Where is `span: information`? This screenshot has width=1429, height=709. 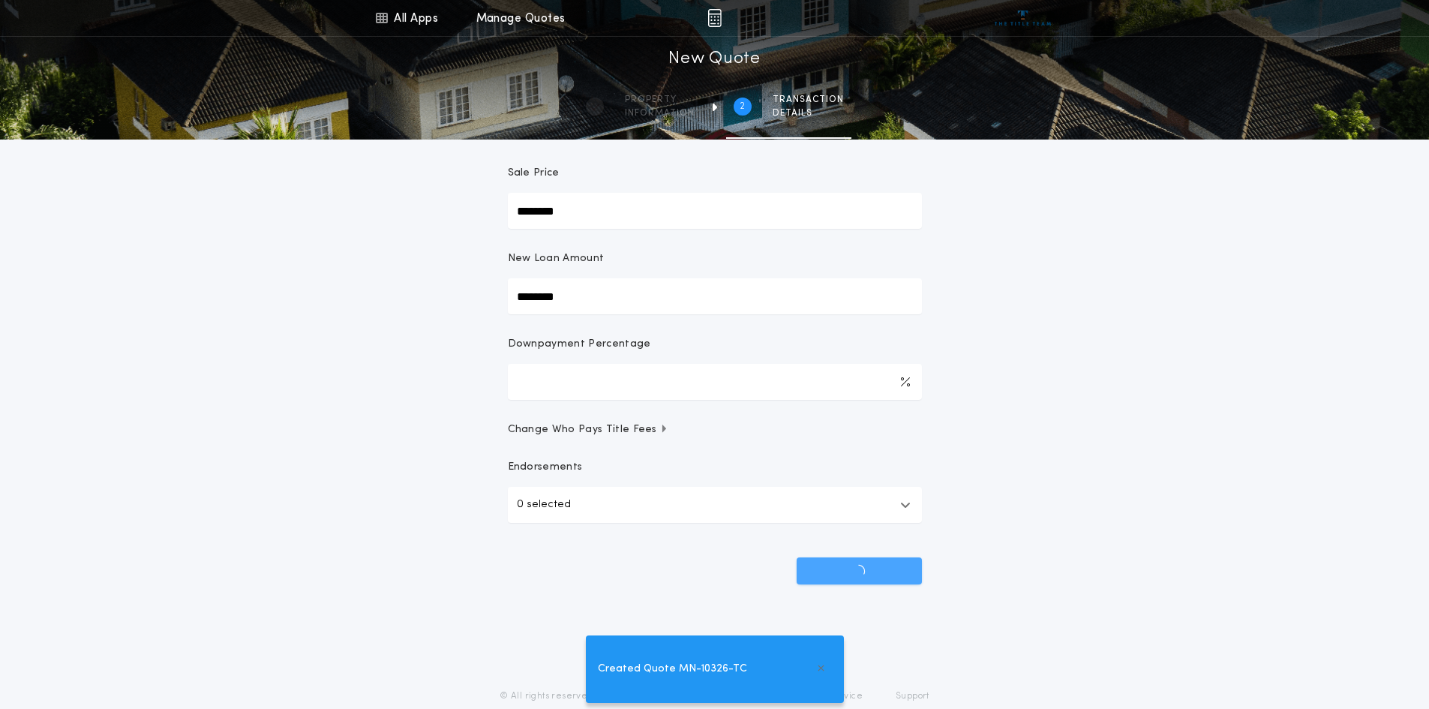 span: information is located at coordinates (659, 113).